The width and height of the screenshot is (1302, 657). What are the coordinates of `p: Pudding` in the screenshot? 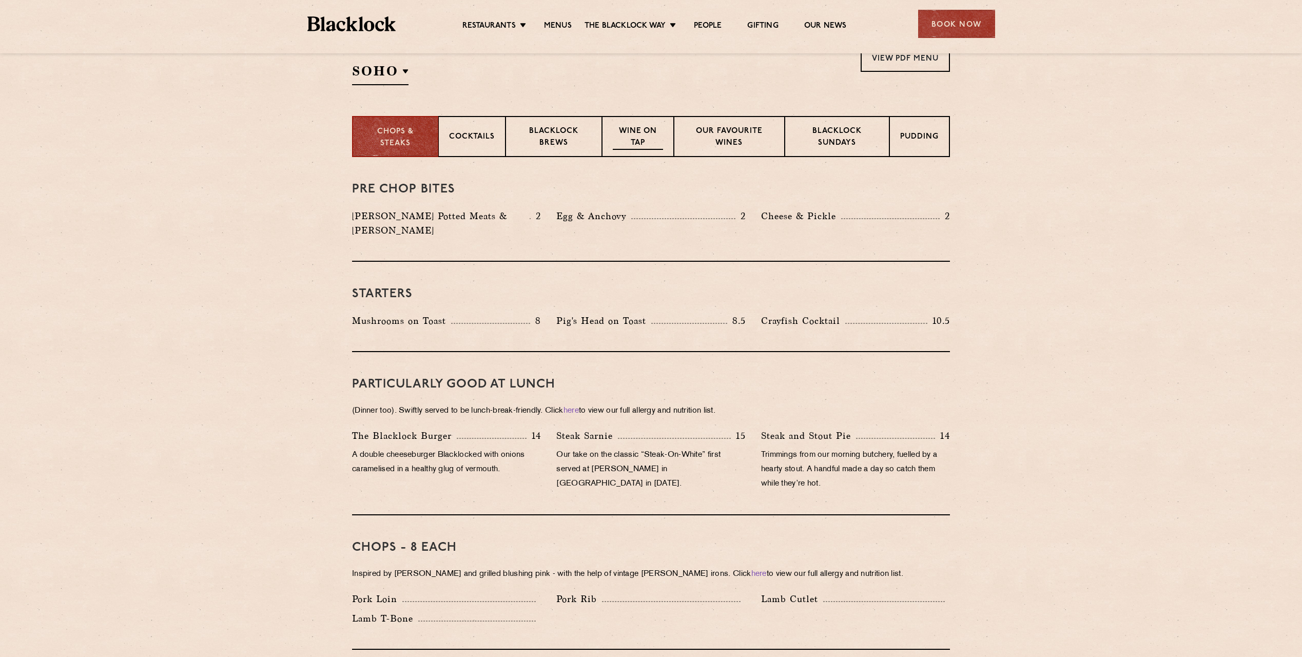 It's located at (919, 138).